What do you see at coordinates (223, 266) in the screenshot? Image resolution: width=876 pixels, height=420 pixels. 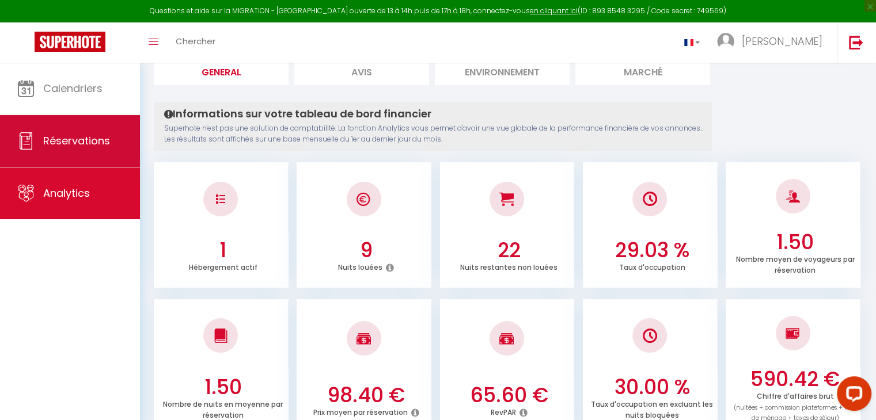 I see `p: Hébergement actif` at bounding box center [223, 266].